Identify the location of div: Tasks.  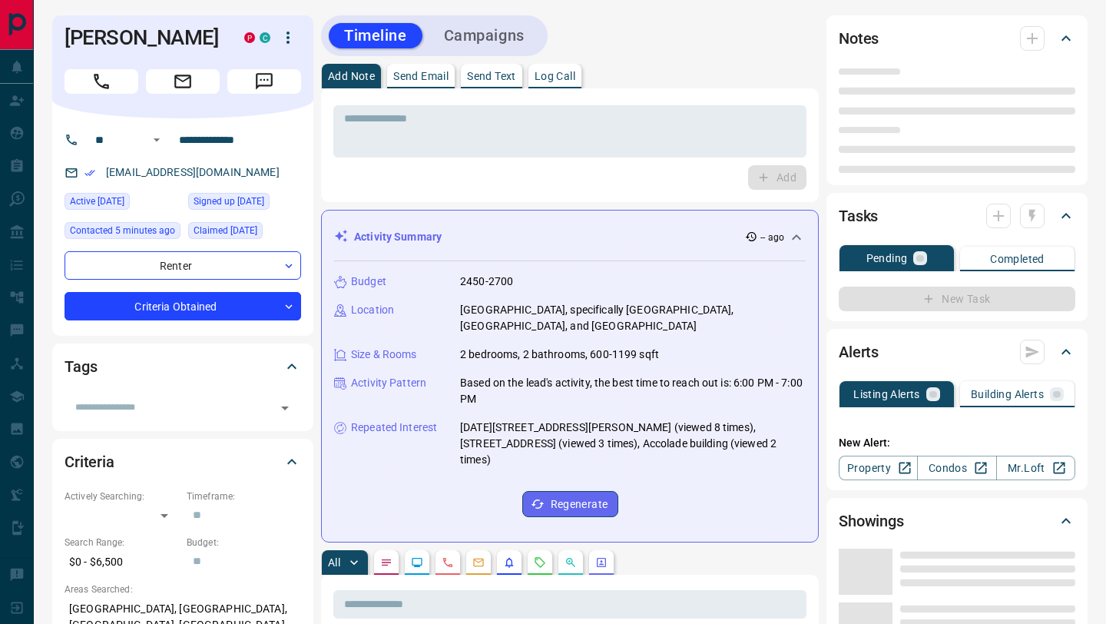
(957, 216).